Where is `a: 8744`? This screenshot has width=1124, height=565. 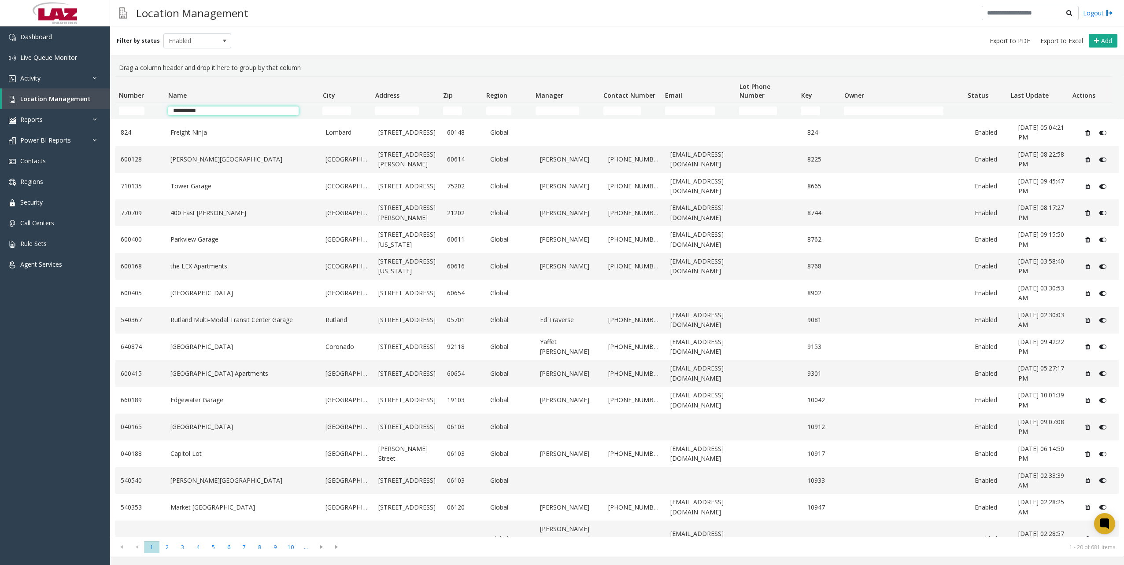
a: 8744 is located at coordinates (823, 213).